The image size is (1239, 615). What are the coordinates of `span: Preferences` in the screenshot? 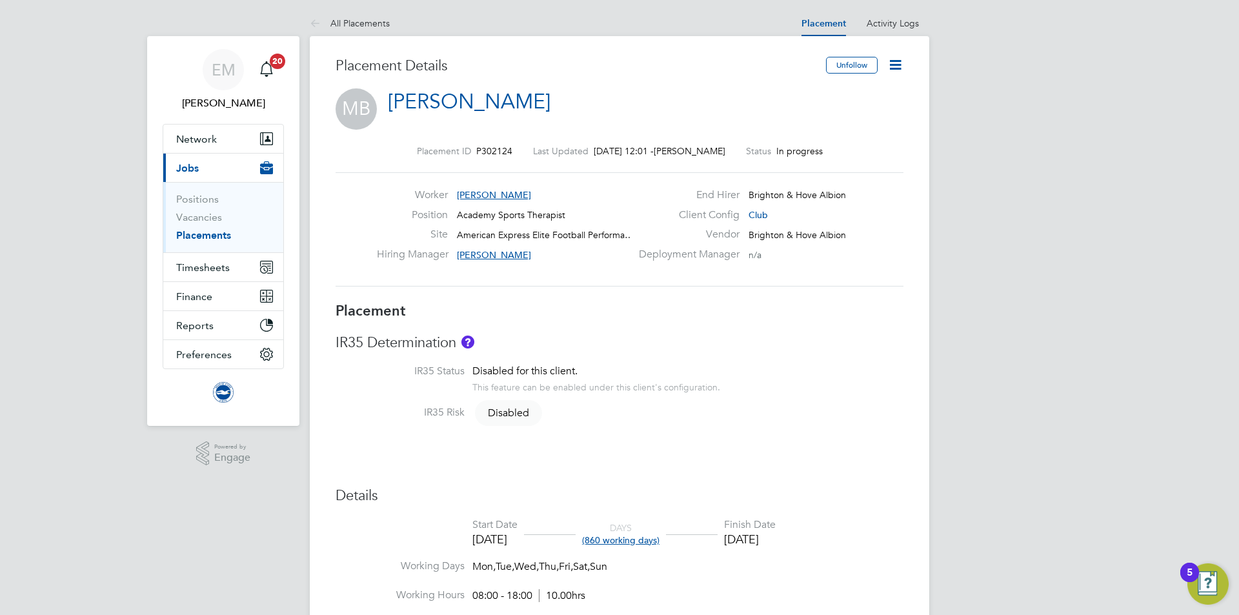 It's located at (204, 354).